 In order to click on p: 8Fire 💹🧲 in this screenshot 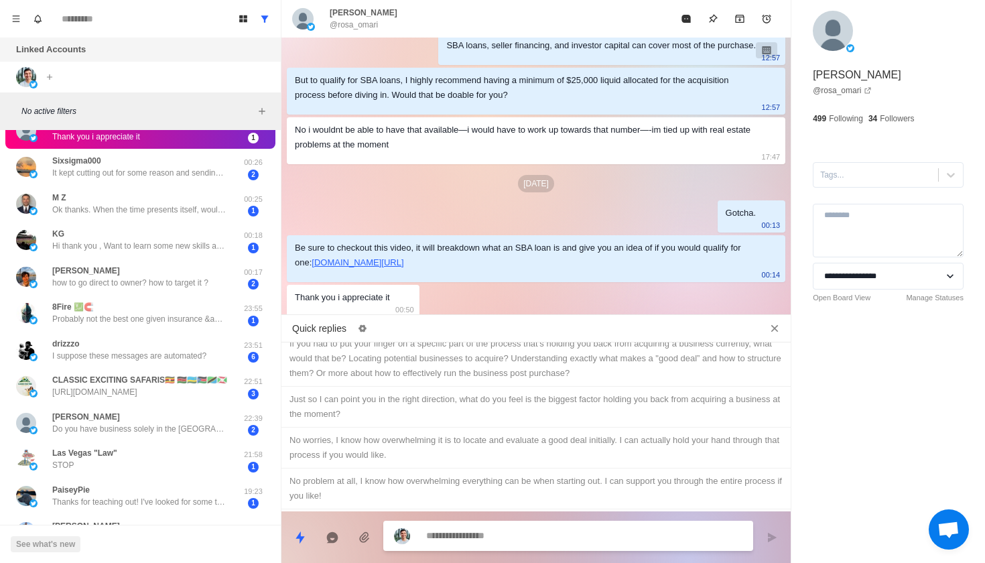, I will do `click(73, 307)`.